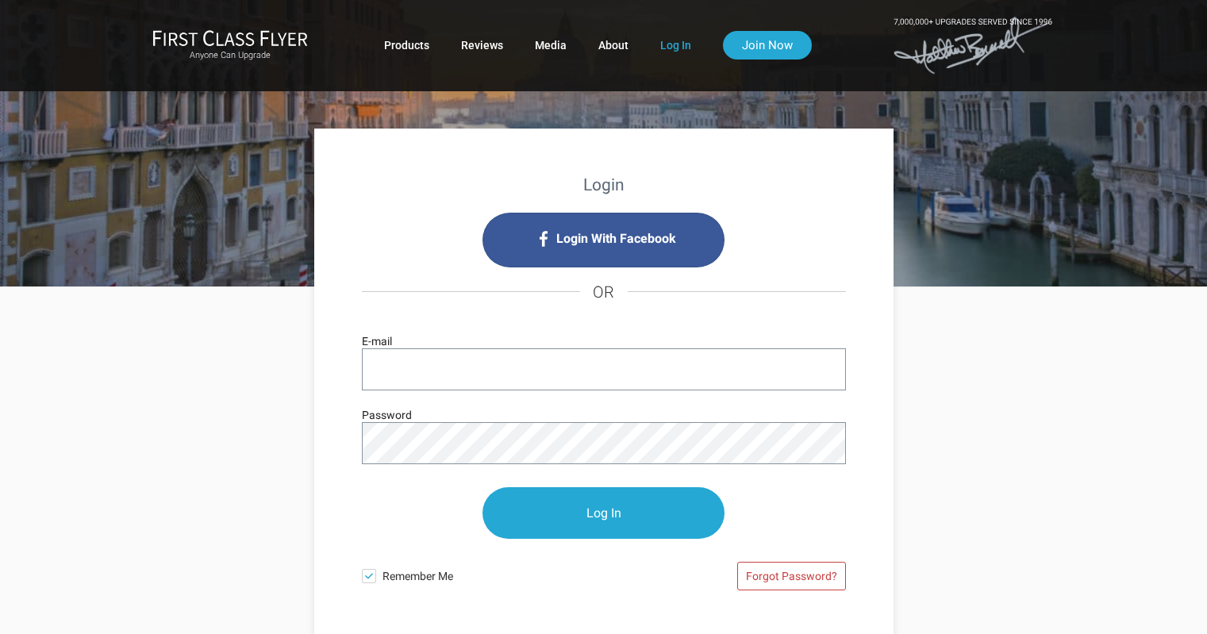  Describe the element at coordinates (493, 573) in the screenshot. I see `span: Remember Me` at that location.